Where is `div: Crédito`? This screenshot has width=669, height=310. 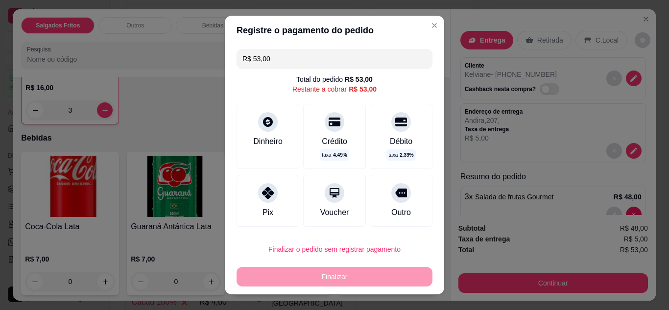 div: Crédito is located at coordinates (335, 142).